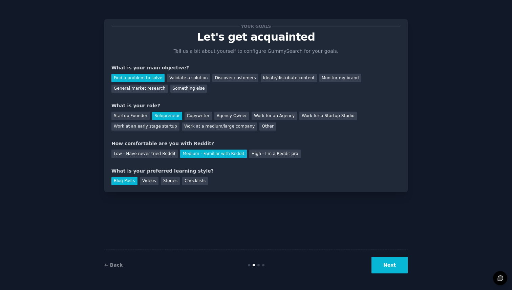  I want to click on div: Agency Owner, so click(232, 116).